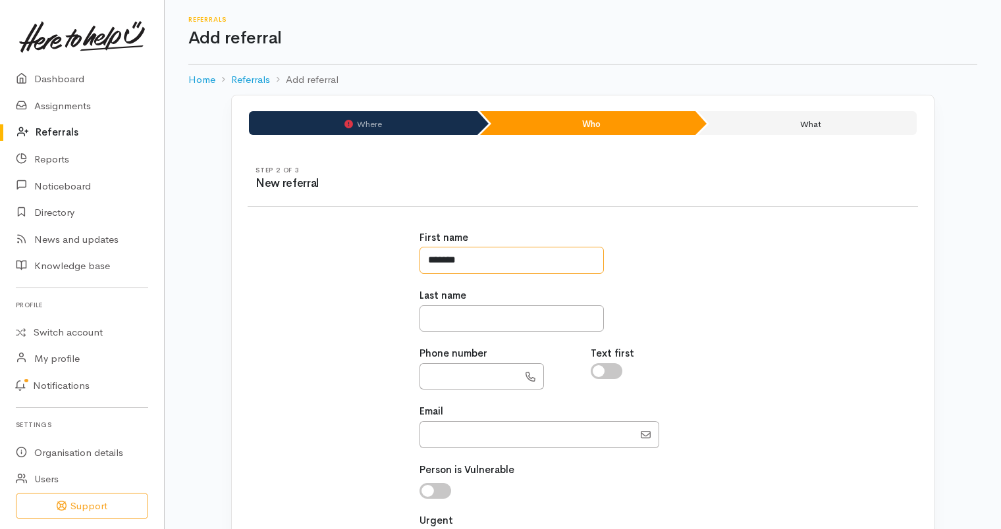 This screenshot has height=529, width=1001. What do you see at coordinates (304, 80) in the screenshot?
I see `li: Add referral` at bounding box center [304, 80].